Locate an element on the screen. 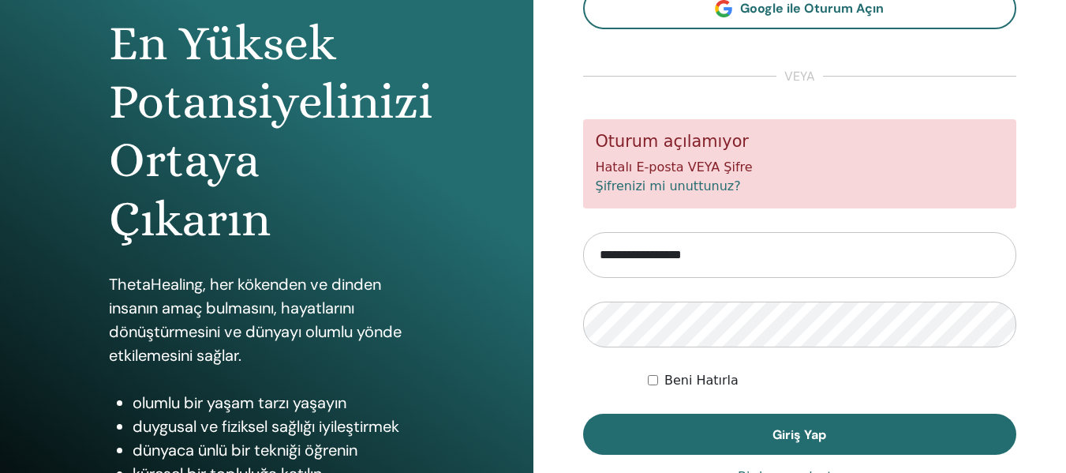 This screenshot has width=1066, height=473. font: En Yüksek Potansiyelinizi Ortaya Çıkarın is located at coordinates (271, 131).